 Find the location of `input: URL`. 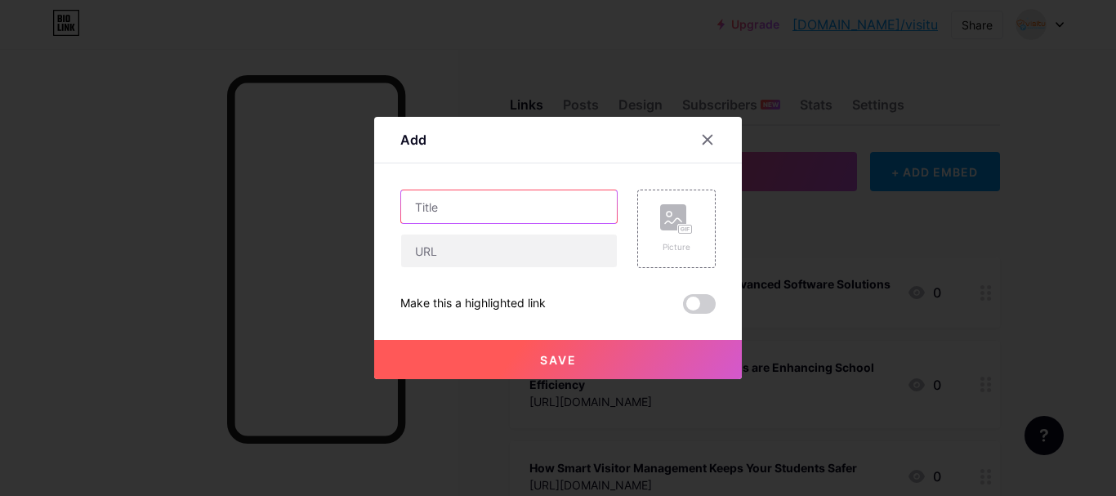

input: URL is located at coordinates (509, 251).